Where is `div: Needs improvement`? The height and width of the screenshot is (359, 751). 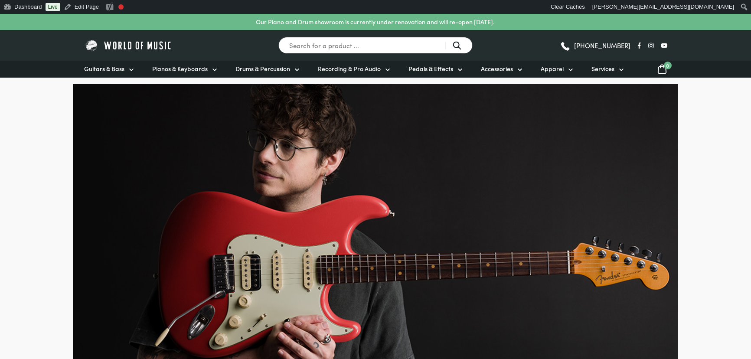
div: Needs improvement is located at coordinates (121, 7).